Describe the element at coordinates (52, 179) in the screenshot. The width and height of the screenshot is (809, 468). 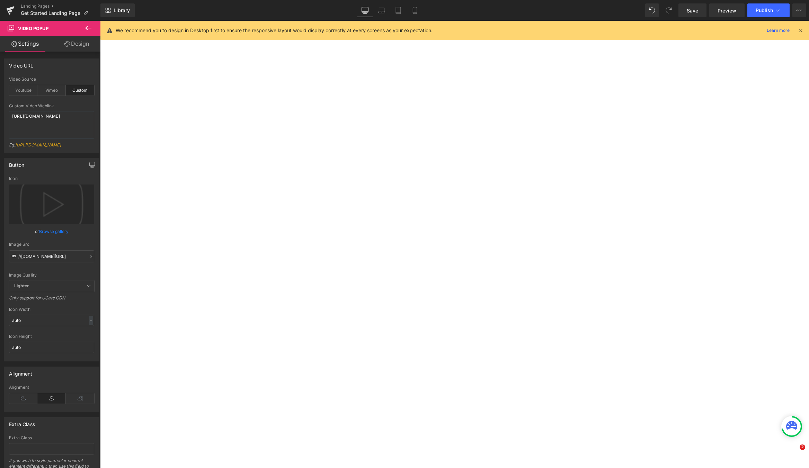
I see `div: Icon` at that location.